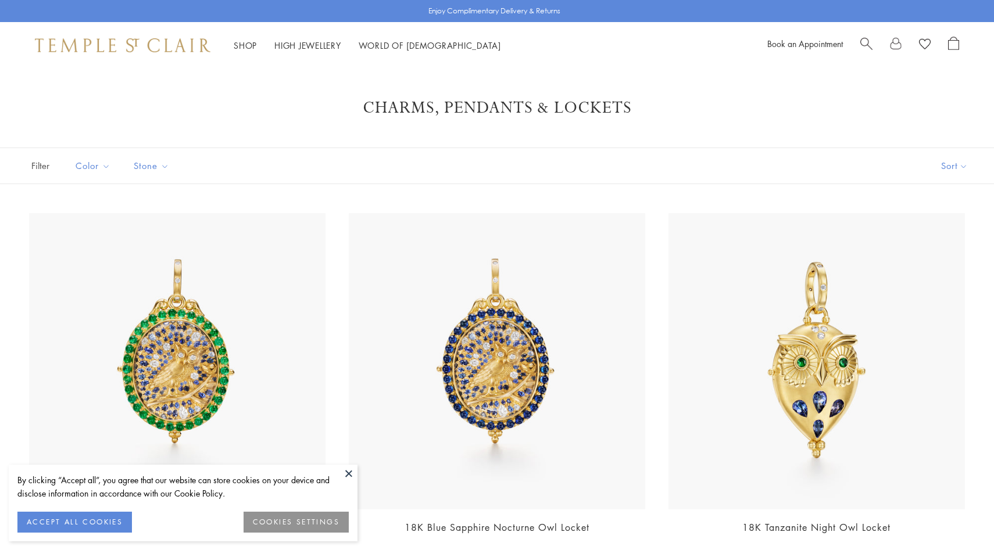 Image resolution: width=994 pixels, height=550 pixels. Describe the element at coordinates (497, 108) in the screenshot. I see `h1: Charms, Pendants & Lockets` at that location.